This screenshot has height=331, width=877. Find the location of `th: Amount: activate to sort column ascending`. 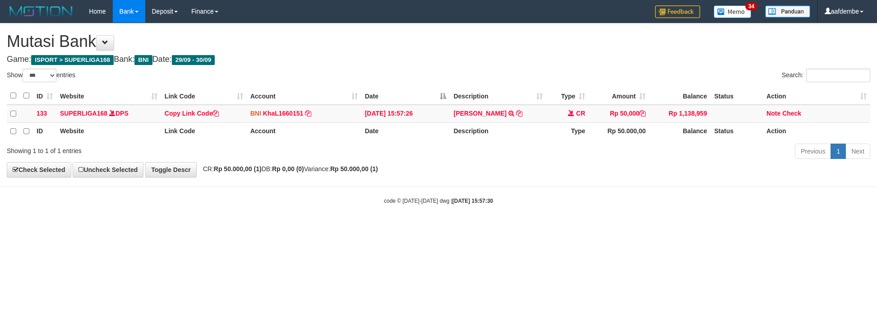

th: Amount: activate to sort column ascending is located at coordinates (619, 96).